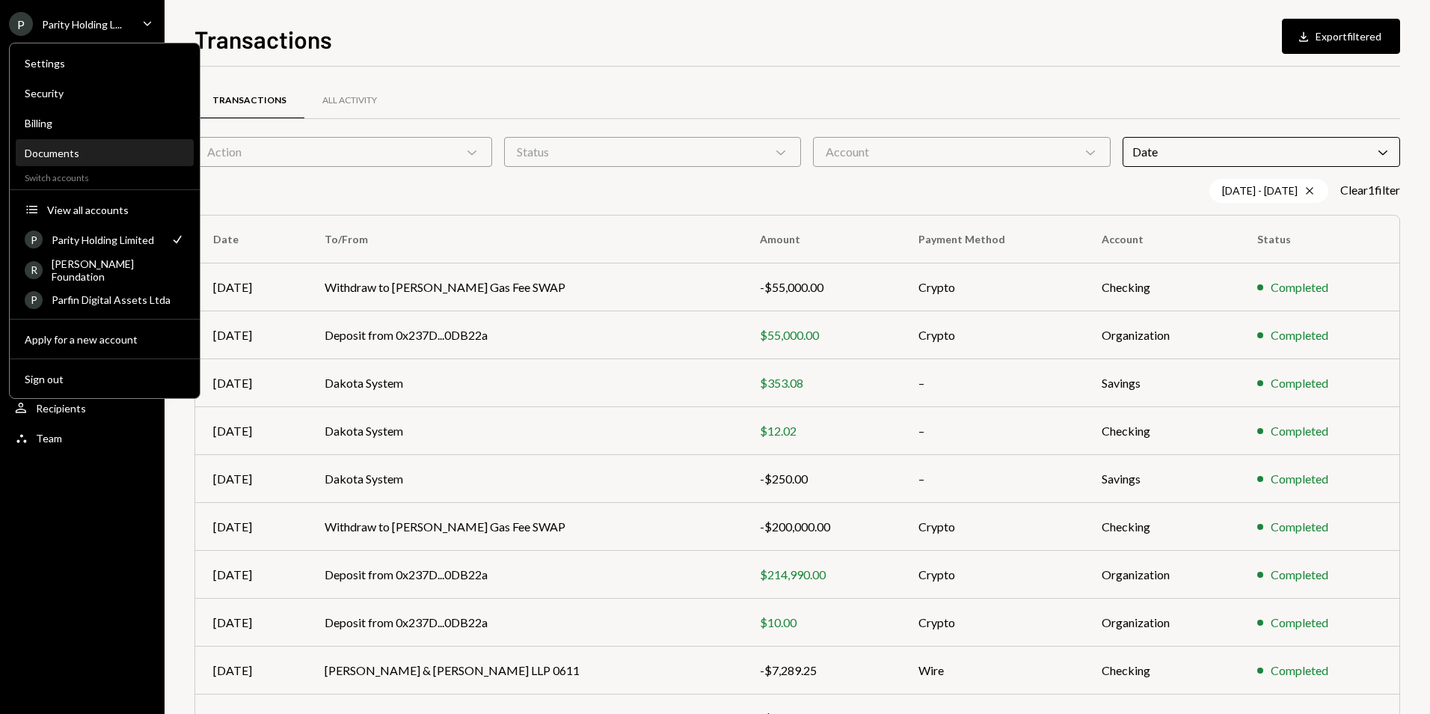 Image resolution: width=1430 pixels, height=714 pixels. What do you see at coordinates (992, 670) in the screenshot?
I see `td: Wire` at bounding box center [992, 670].